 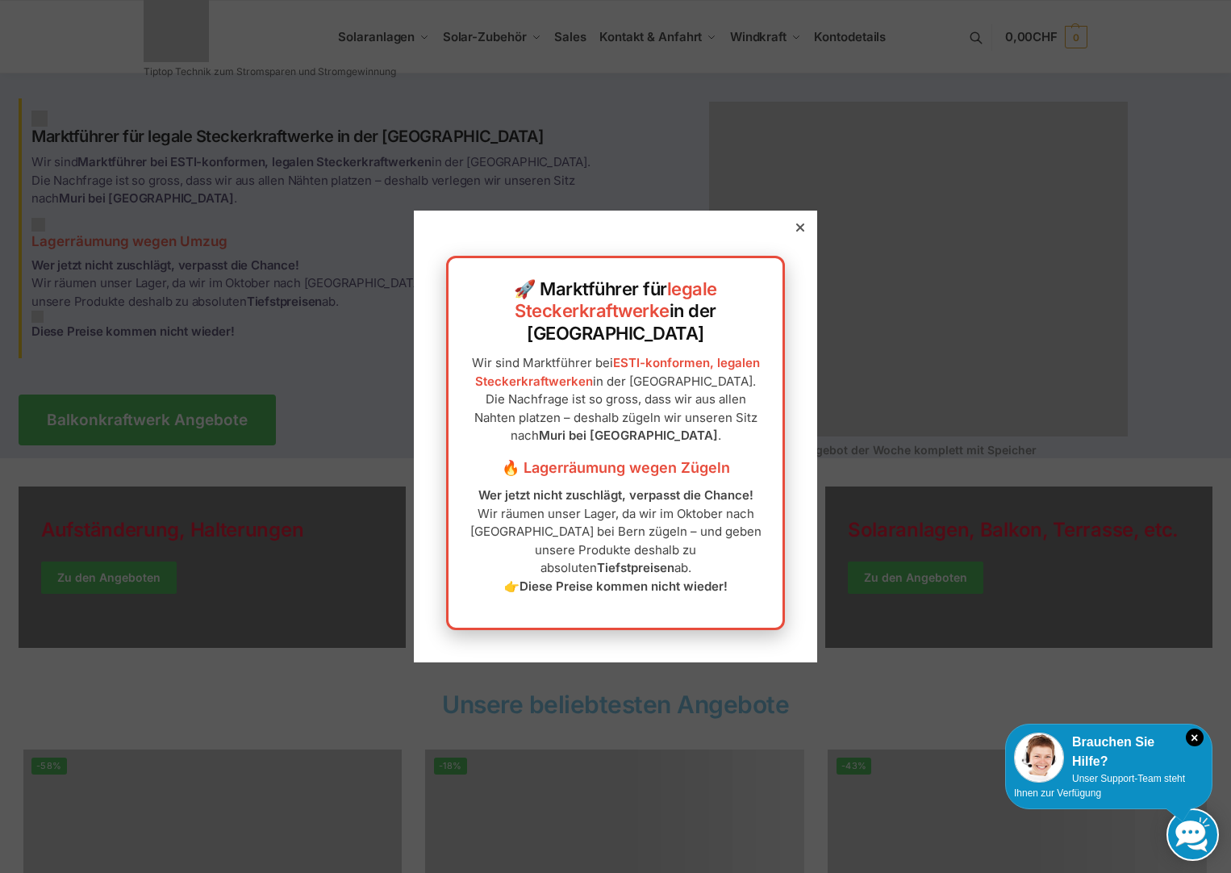 I want to click on h3: 🔥 Lagerräumung wegen Zügeln, so click(x=615, y=468).